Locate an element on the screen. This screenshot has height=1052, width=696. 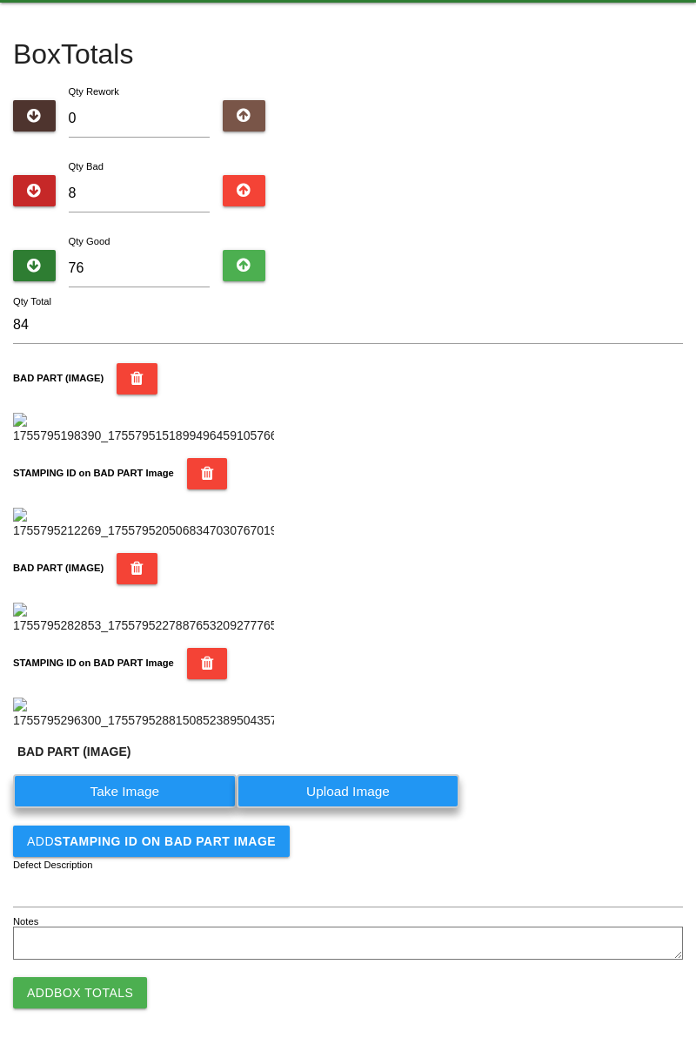
label: Qty Bad is located at coordinates (86, 166).